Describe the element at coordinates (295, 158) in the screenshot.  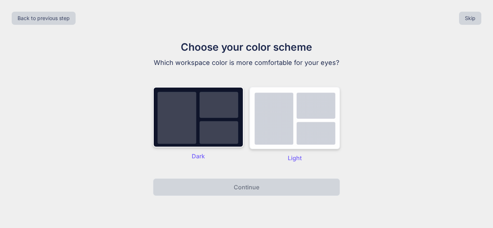
I see `p: Light` at that location.